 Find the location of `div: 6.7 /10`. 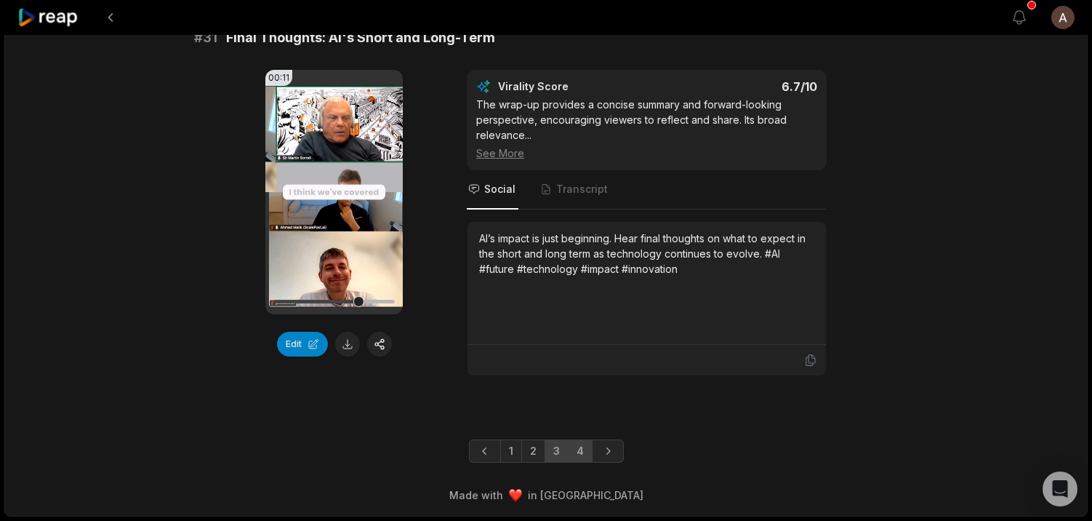

div: 6.7 /10 is located at coordinates (739, 87).